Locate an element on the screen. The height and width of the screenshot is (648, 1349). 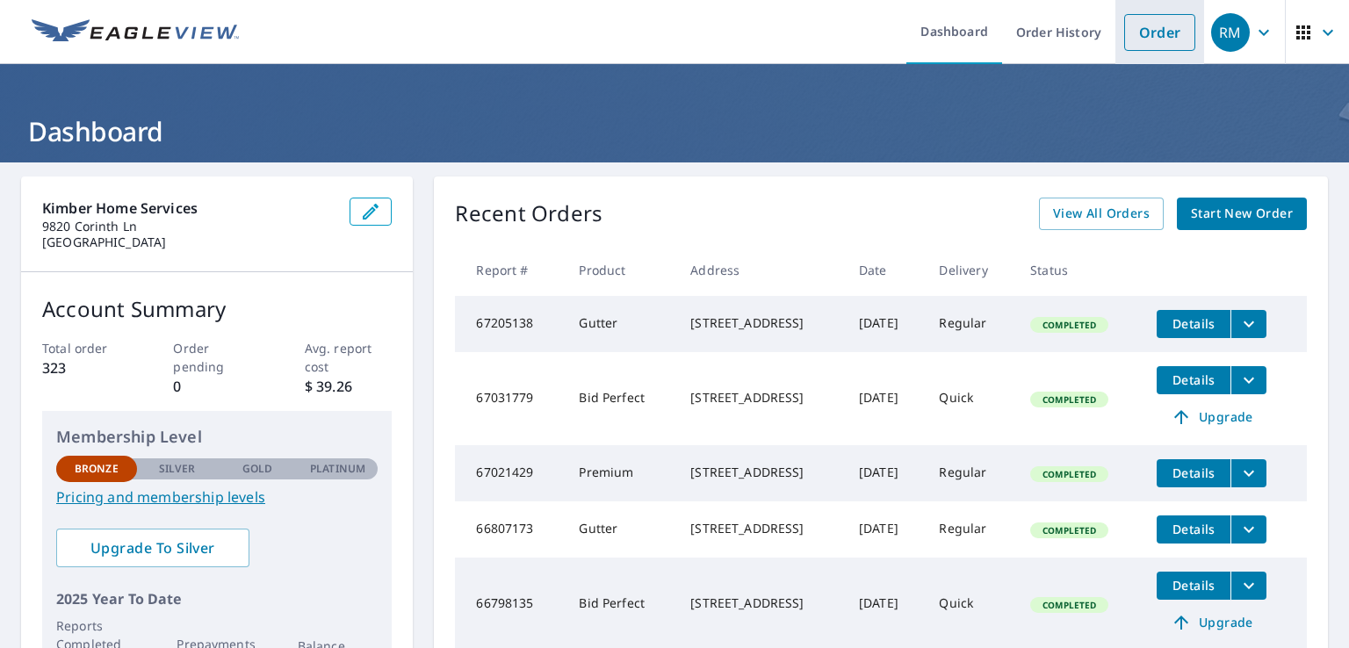
th: Delivery is located at coordinates (970, 270).